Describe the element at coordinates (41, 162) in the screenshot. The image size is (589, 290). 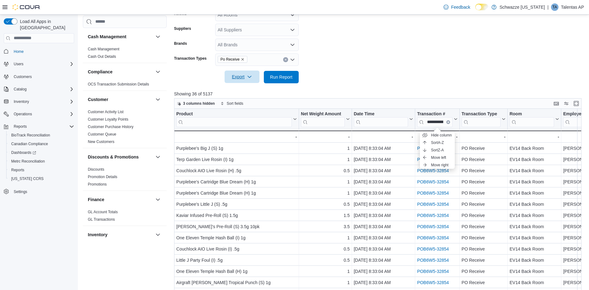
I see `button: Metrc Reconciliation` at that location.